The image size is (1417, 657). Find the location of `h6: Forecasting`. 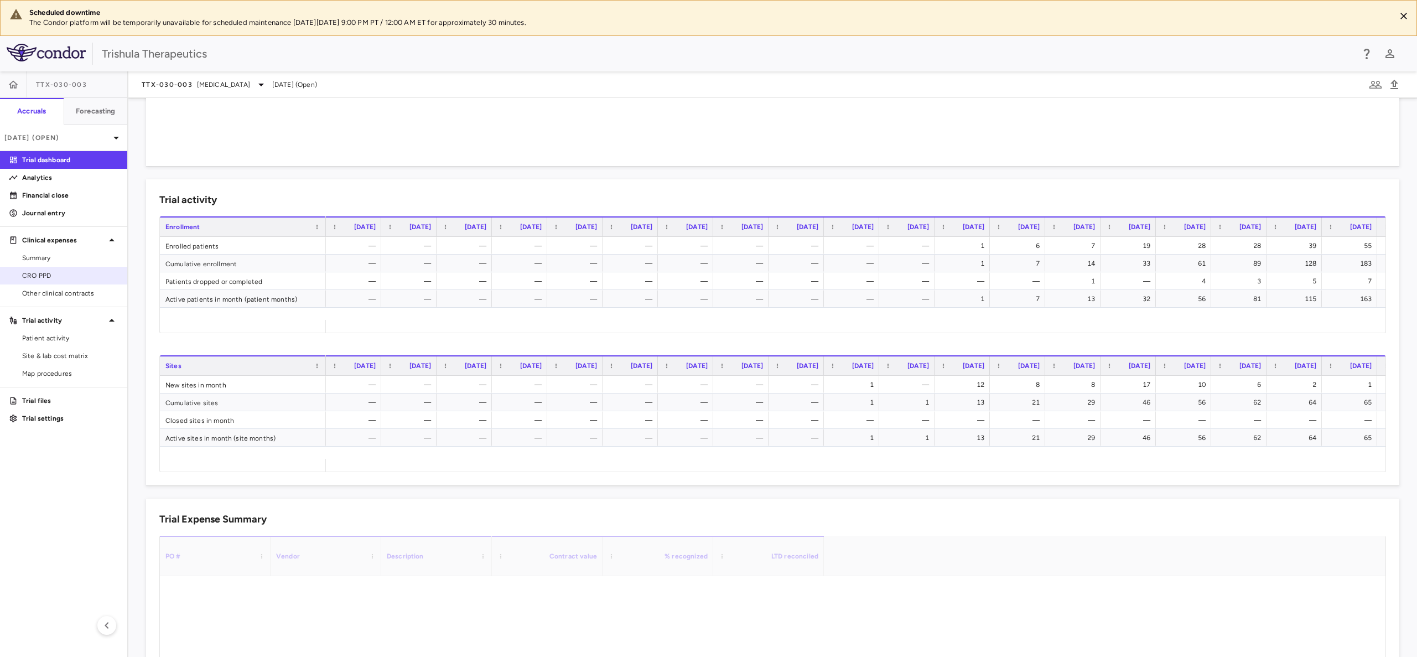

h6: Forecasting is located at coordinates (96, 111).